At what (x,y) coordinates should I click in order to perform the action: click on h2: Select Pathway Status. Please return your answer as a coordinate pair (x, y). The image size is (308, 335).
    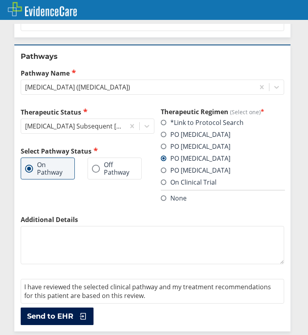
    Looking at the image, I should click on (88, 151).